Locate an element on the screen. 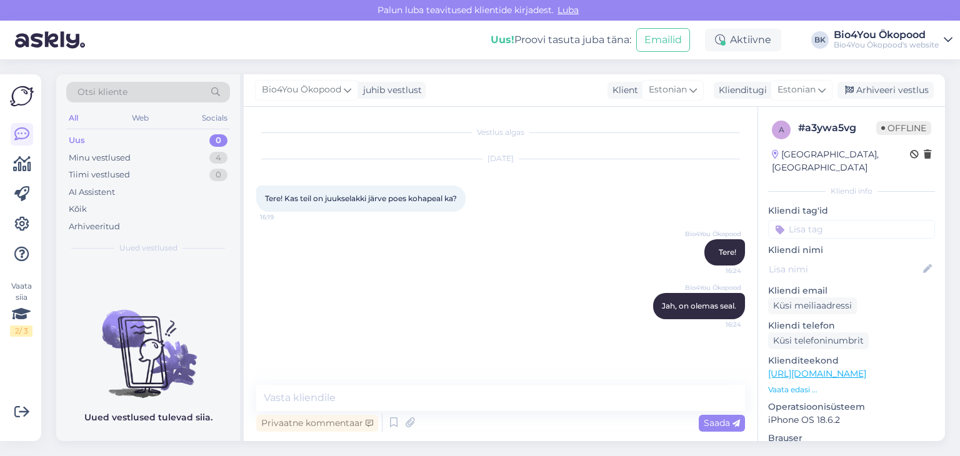 This screenshot has width=960, height=456. div: Minu vestlused is located at coordinates (99, 158).